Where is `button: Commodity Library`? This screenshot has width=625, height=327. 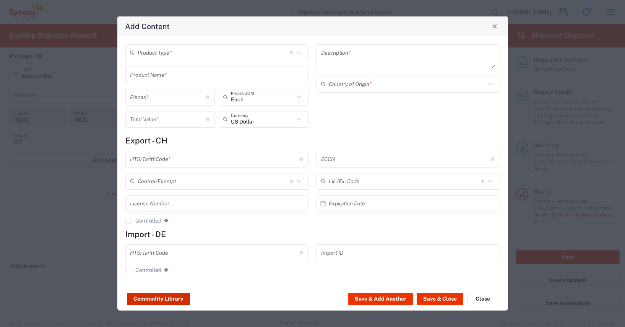 button: Commodity Library is located at coordinates (158, 299).